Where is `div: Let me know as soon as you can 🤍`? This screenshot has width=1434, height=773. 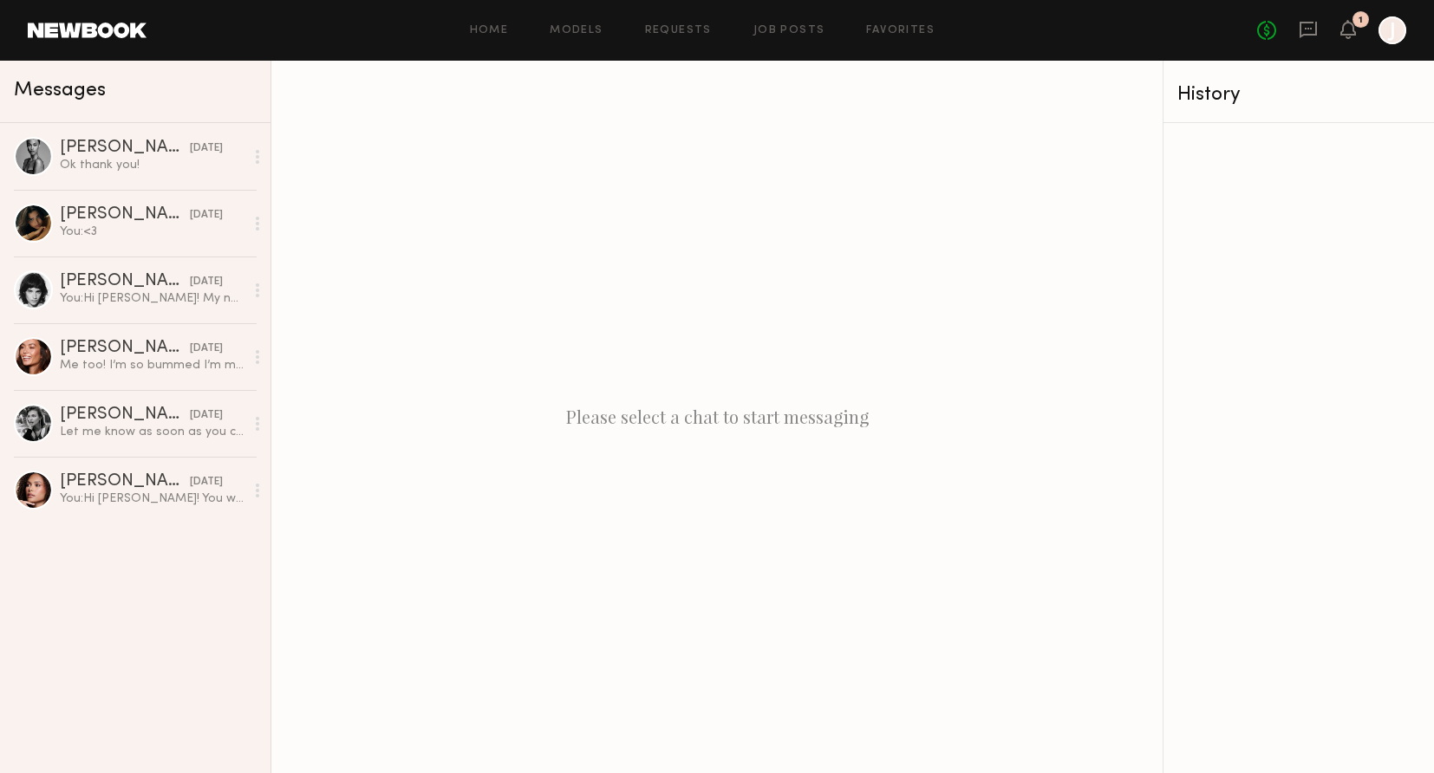
div: Let me know as soon as you can 🤍 is located at coordinates (152, 432).